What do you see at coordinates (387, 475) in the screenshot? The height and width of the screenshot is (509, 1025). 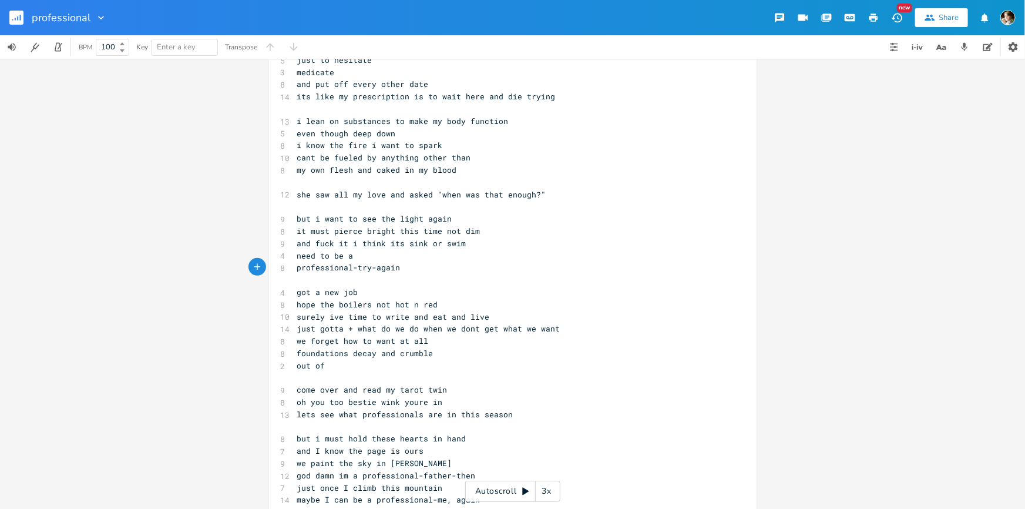 I see `span: god damn im a professional-father-then` at bounding box center [387, 475].